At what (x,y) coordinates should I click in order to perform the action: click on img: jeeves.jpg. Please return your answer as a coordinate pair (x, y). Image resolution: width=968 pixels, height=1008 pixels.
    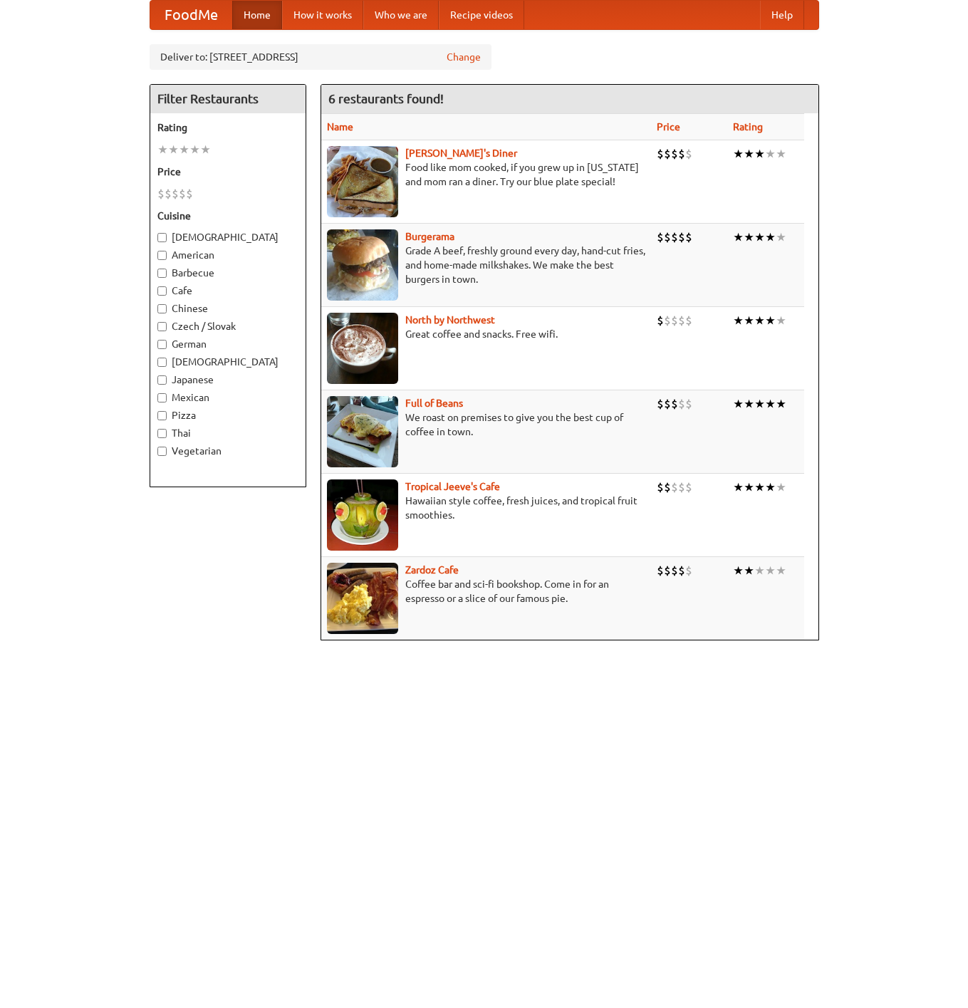
    Looking at the image, I should click on (362, 515).